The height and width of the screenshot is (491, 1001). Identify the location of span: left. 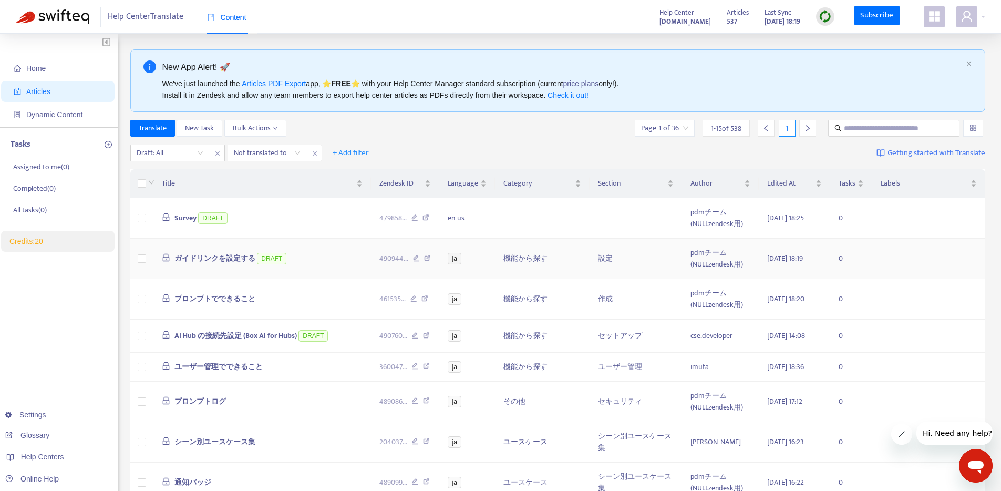
(766, 128).